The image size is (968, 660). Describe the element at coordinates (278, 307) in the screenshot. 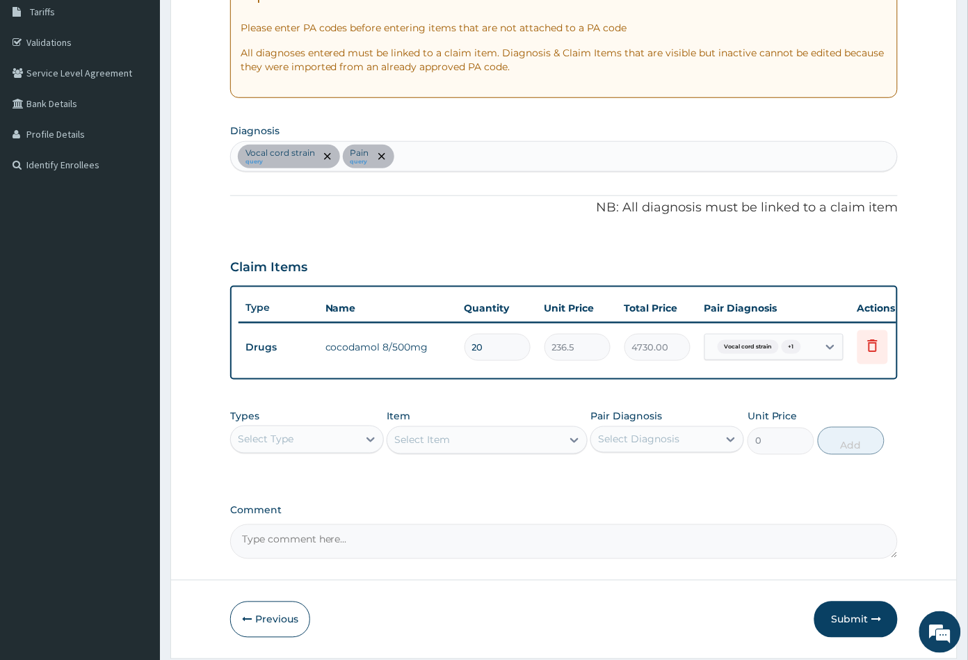

I see `th: Type` at that location.